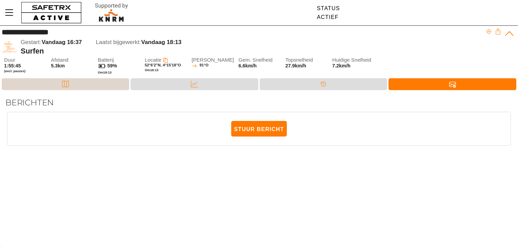 The width and height of the screenshot is (518, 250). What do you see at coordinates (153, 60) in the screenshot?
I see `span: Locatie` at bounding box center [153, 60].